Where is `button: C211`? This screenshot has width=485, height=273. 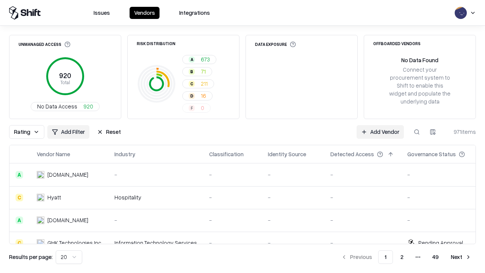
button: C211 is located at coordinates (198, 84).